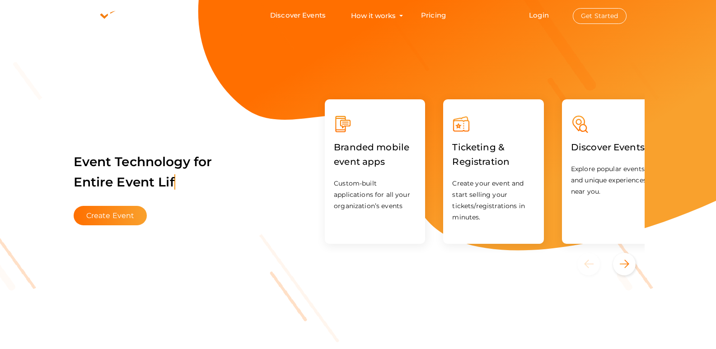 This screenshot has height=349, width=716. Describe the element at coordinates (539, 15) in the screenshot. I see `a: Login` at that location.